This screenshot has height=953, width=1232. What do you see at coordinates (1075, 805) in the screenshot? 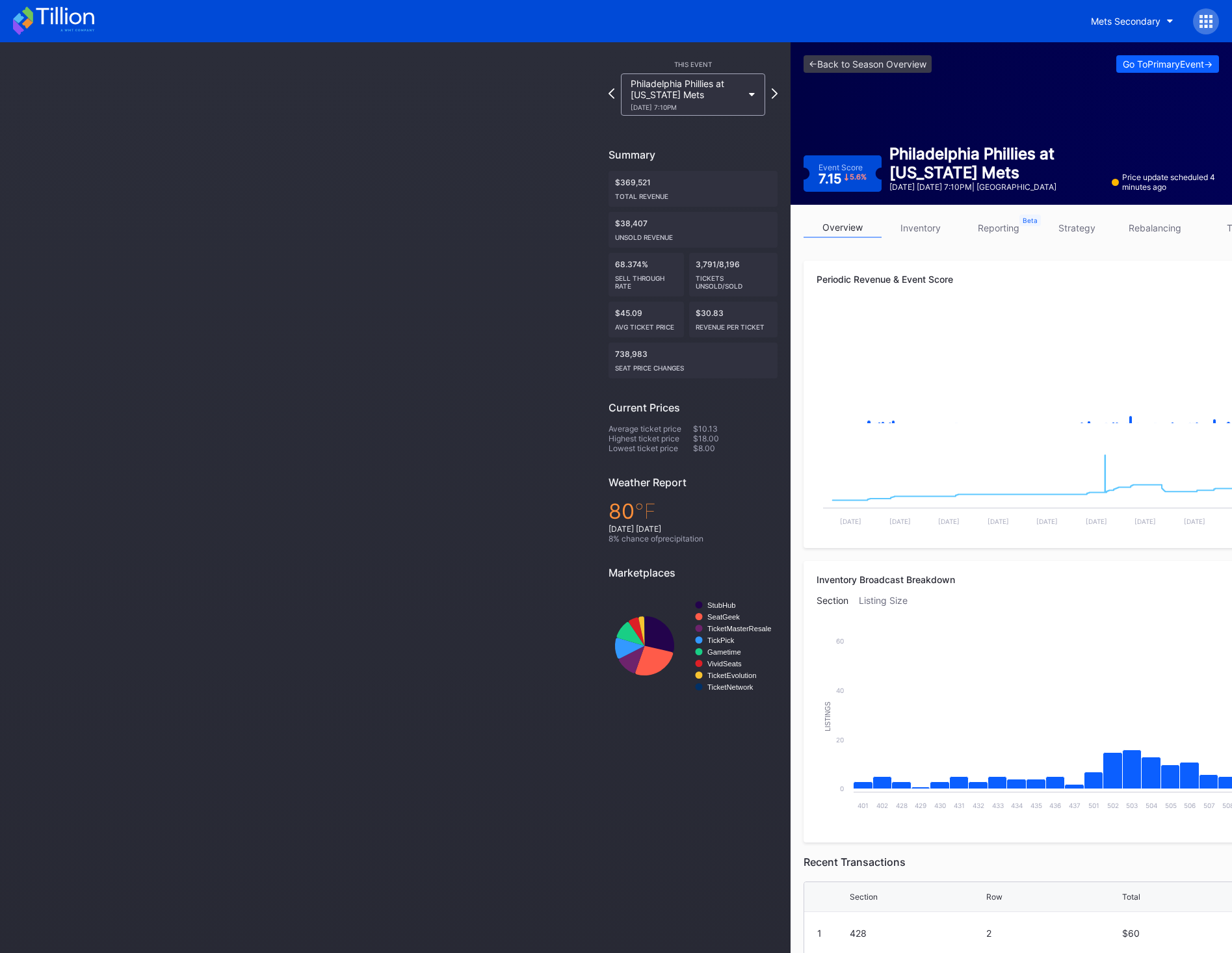
I see `text: 437` at bounding box center [1075, 805].